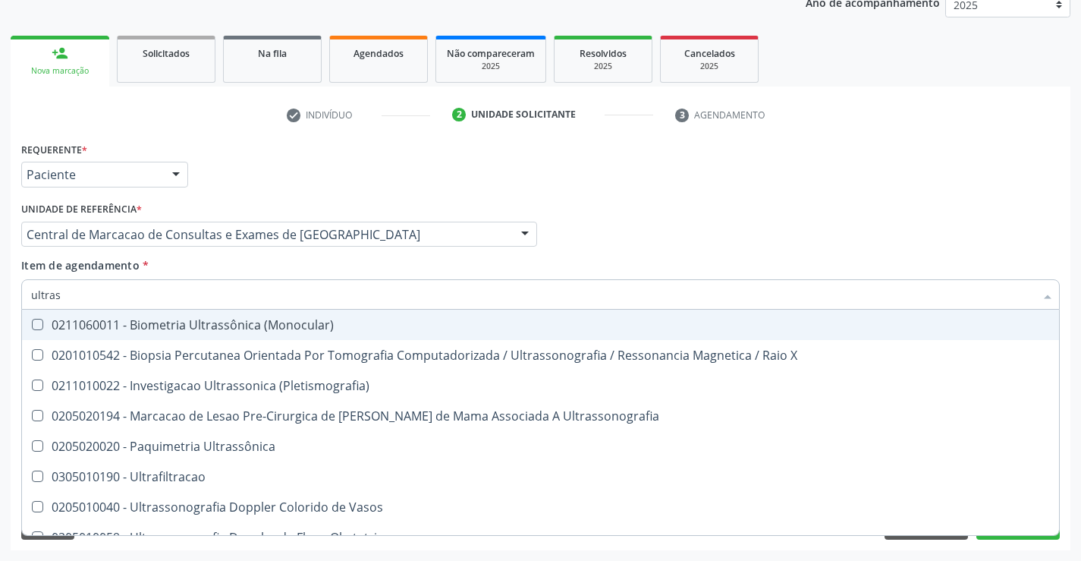 This screenshot has width=1081, height=561. What do you see at coordinates (60, 53) in the screenshot?
I see `div: person_add` at bounding box center [60, 53].